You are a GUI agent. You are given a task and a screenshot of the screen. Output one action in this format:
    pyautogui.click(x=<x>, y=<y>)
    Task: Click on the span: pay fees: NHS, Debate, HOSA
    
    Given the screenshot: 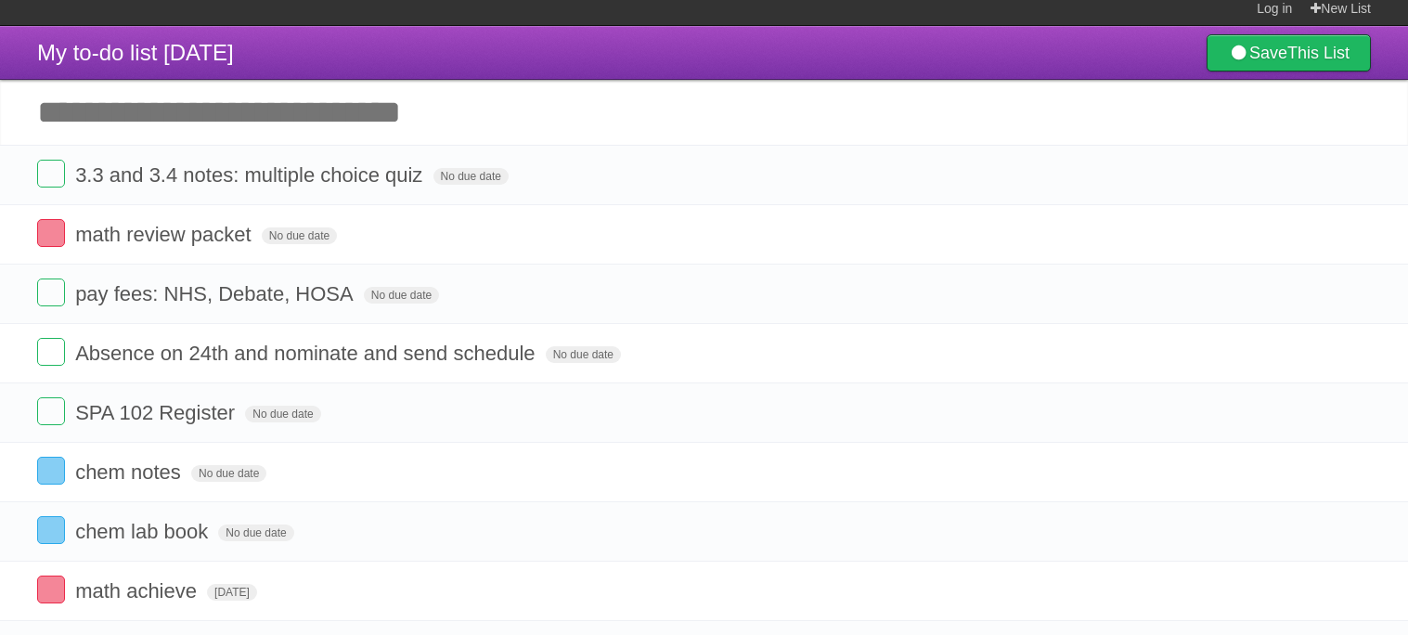 What is the action you would take?
    pyautogui.click(x=216, y=293)
    